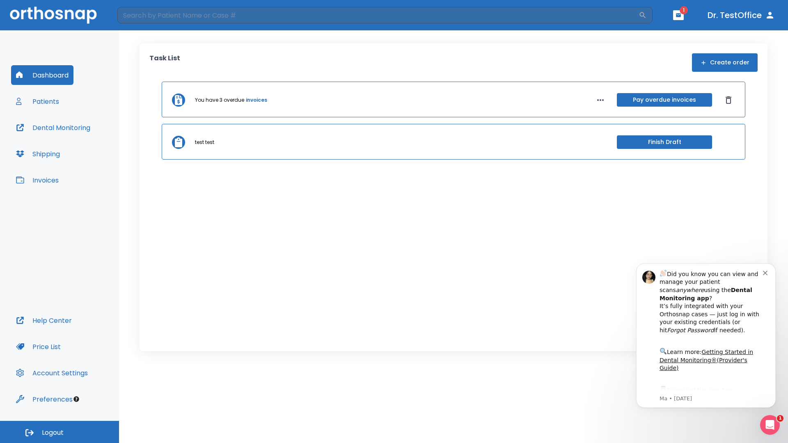 This screenshot has width=788, height=443. What do you see at coordinates (38, 154) in the screenshot?
I see `a: Shipping` at bounding box center [38, 154].